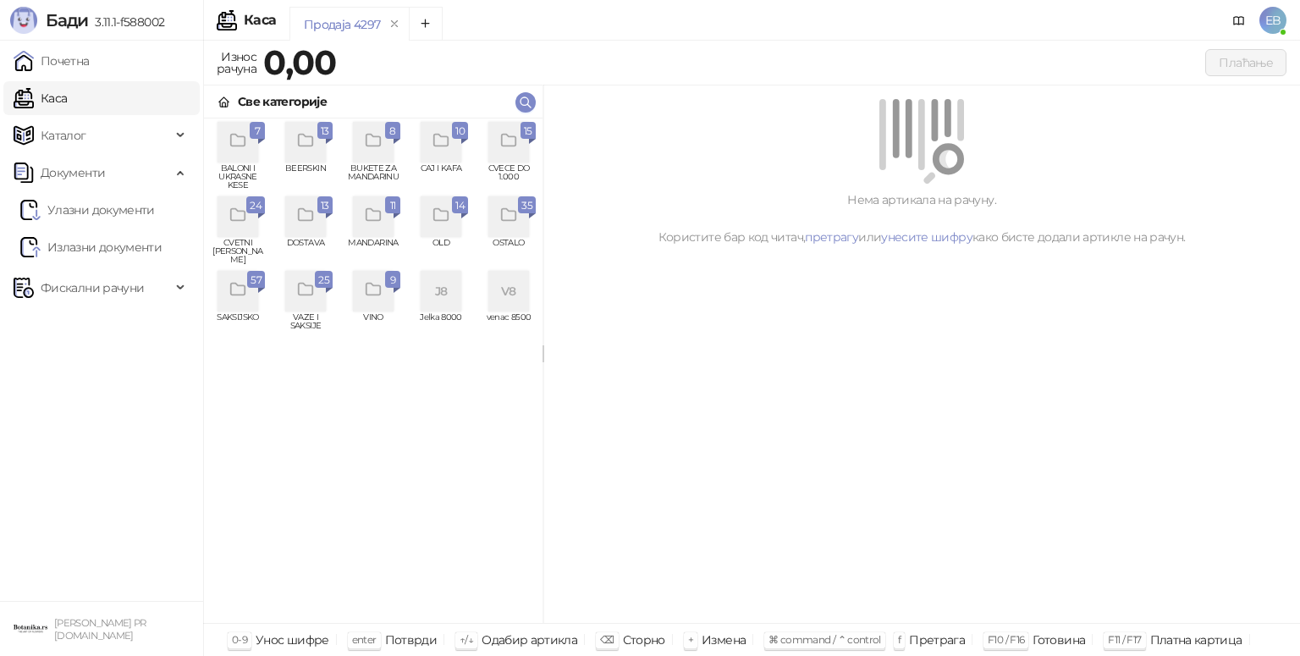 This screenshot has width=1300, height=656. I want to click on button: remove, so click(394, 24).